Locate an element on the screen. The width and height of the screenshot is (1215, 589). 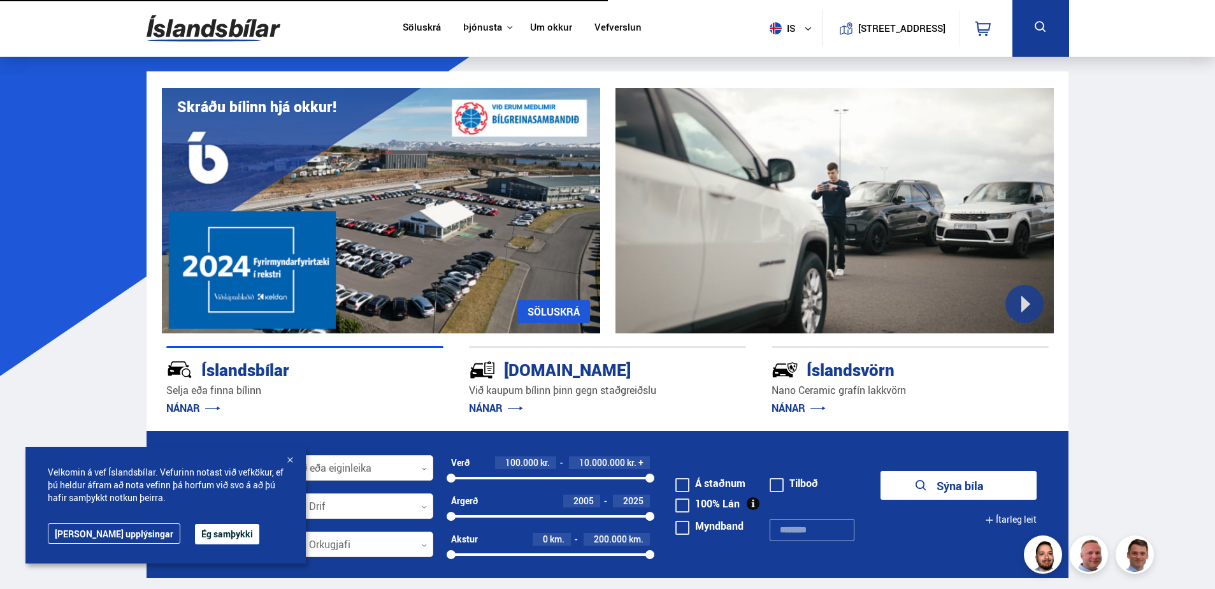
a: Vefverslun is located at coordinates (618, 28).